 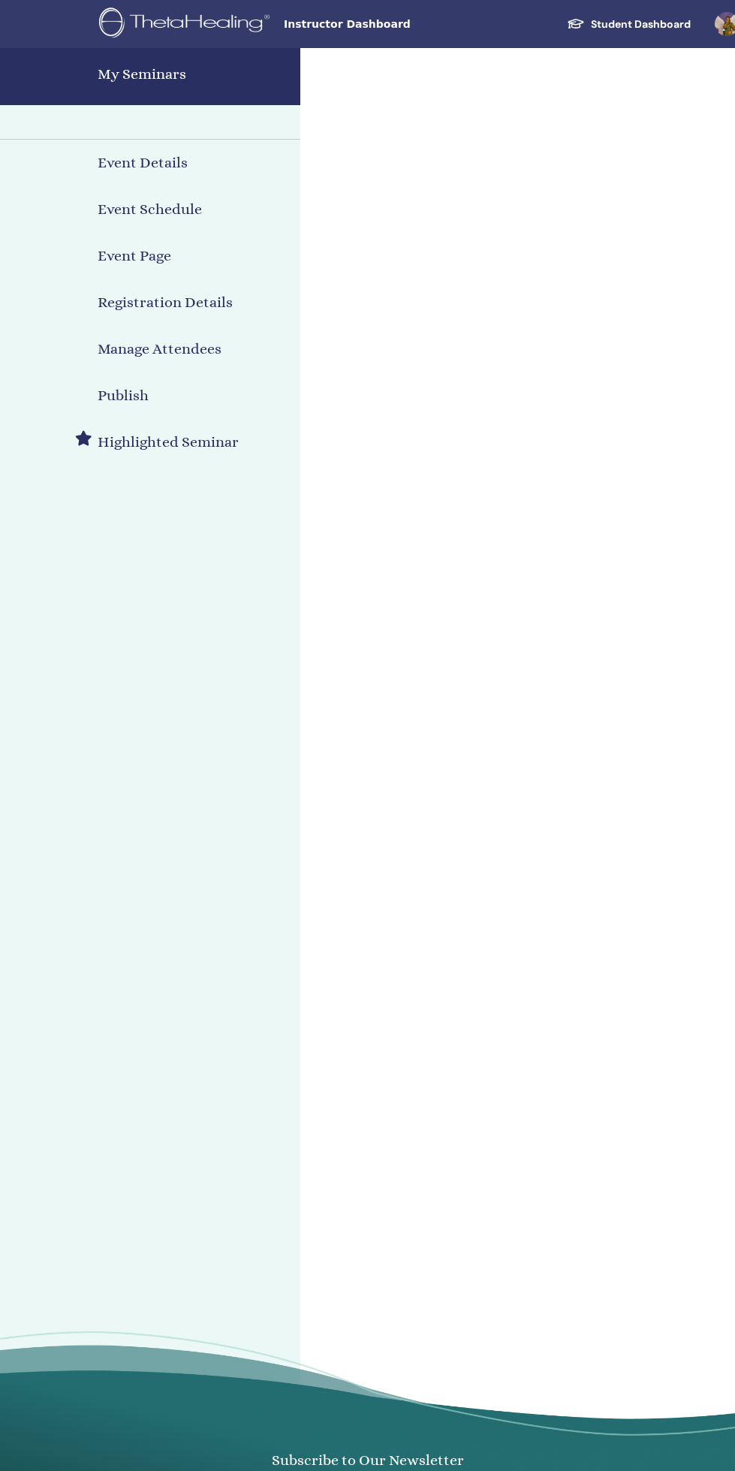 What do you see at coordinates (629, 24) in the screenshot?
I see `a: Student Dashboard` at bounding box center [629, 24].